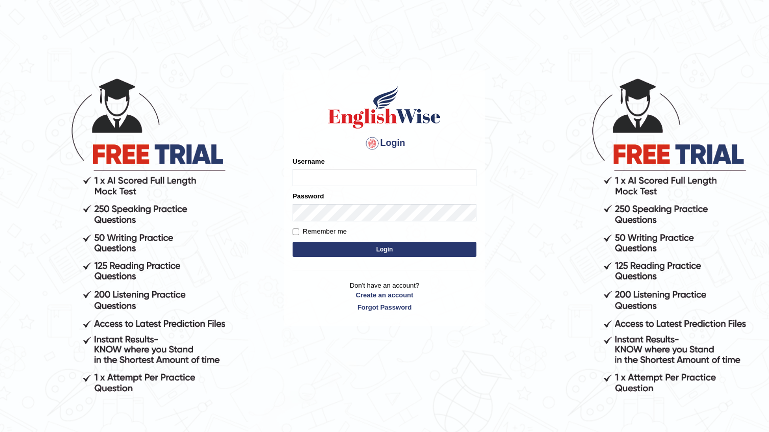  What do you see at coordinates (308, 161) in the screenshot?
I see `label: Username` at bounding box center [308, 161].